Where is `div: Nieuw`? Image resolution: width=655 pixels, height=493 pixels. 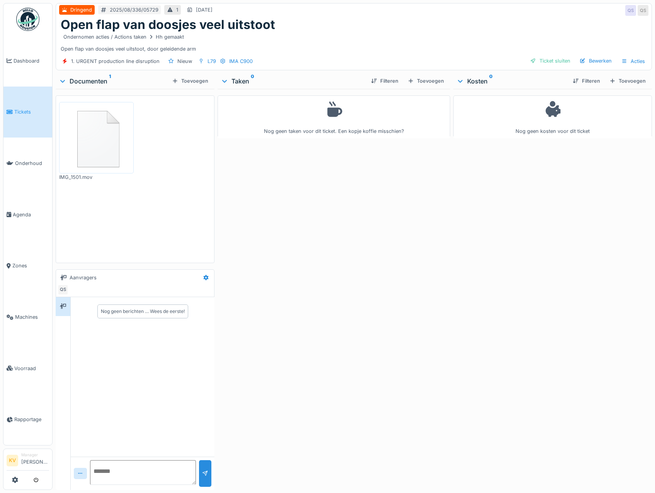 div: Nieuw is located at coordinates (185, 61).